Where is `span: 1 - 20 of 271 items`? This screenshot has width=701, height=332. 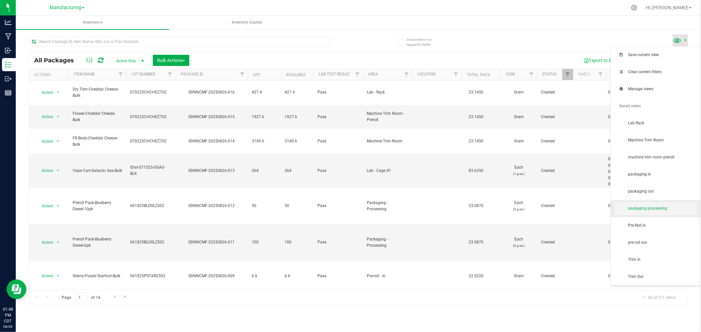 span: 1 - 20 of 271 items is located at coordinates (658, 298).